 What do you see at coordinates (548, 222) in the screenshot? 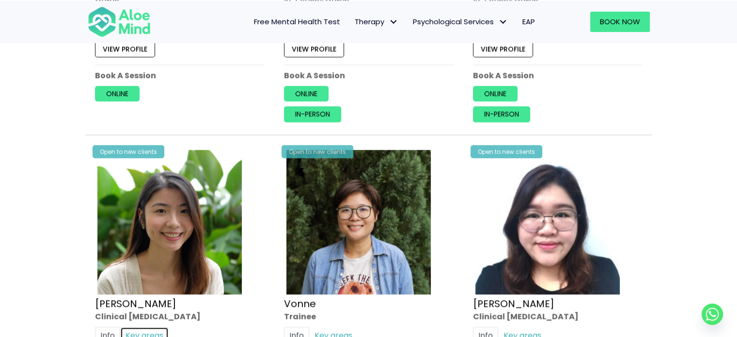
I see `img: Wei Shan_Profile-300×300` at bounding box center [548, 222].